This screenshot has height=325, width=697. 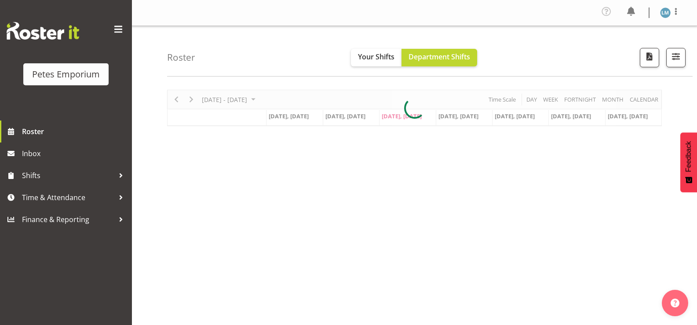 What do you see at coordinates (439, 57) in the screenshot?
I see `span: Department Shifts` at bounding box center [439, 57].